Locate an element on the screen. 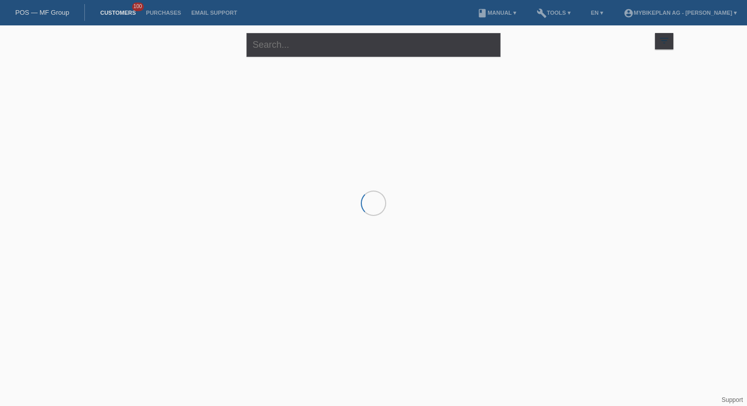  i: account_circle is located at coordinates (628, 13).